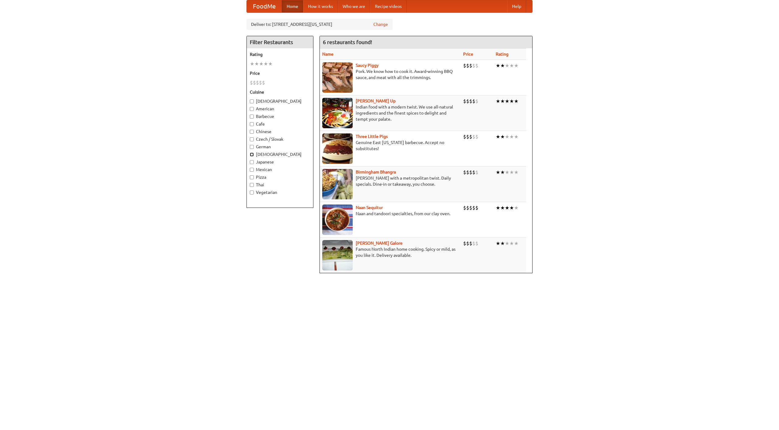 The width and height of the screenshot is (779, 430). What do you see at coordinates (337, 113) in the screenshot?
I see `img: curryup.jpg` at bounding box center [337, 113].